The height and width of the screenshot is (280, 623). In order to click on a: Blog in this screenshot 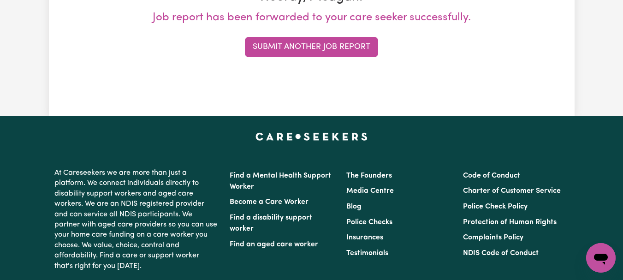, I will do `click(353, 206)`.